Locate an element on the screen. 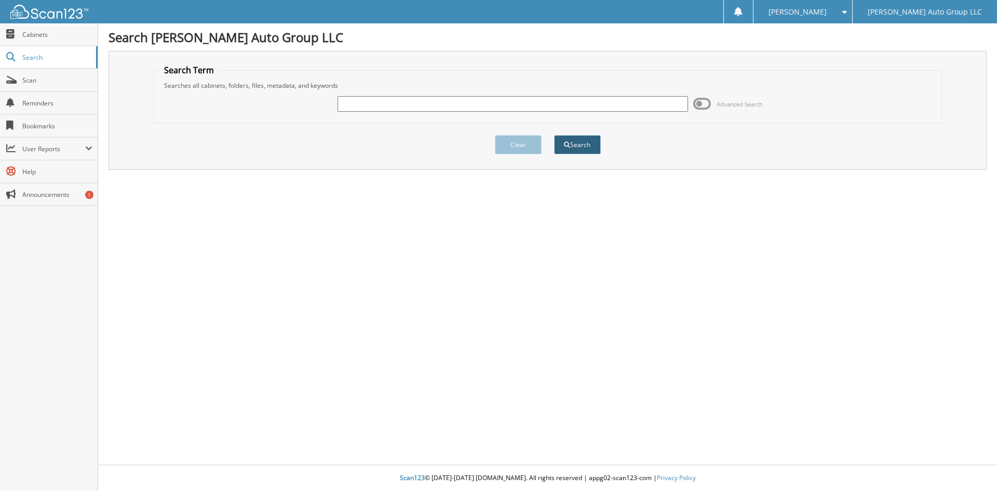 The image size is (997, 491). span: Search is located at coordinates (57, 57).